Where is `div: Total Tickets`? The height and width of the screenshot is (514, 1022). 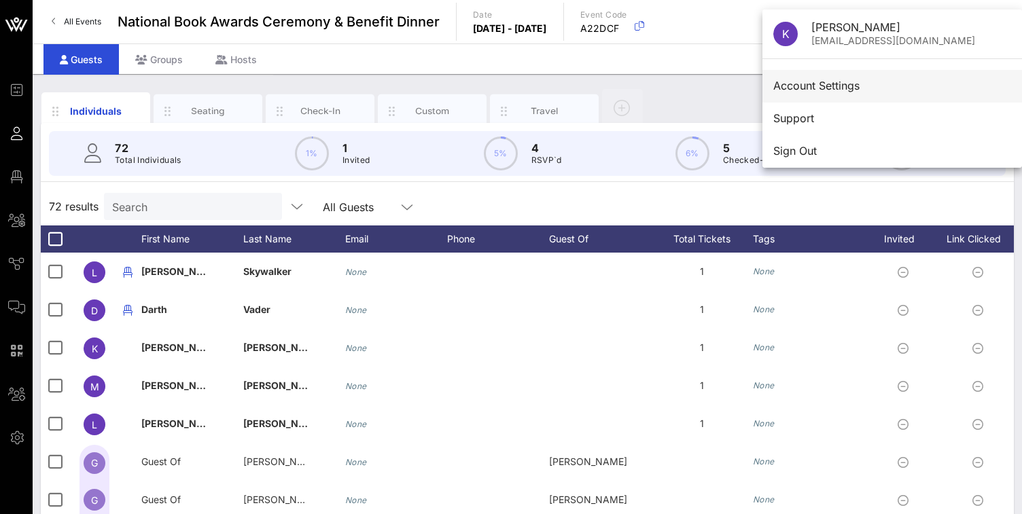 div: Total Tickets is located at coordinates (702, 239).